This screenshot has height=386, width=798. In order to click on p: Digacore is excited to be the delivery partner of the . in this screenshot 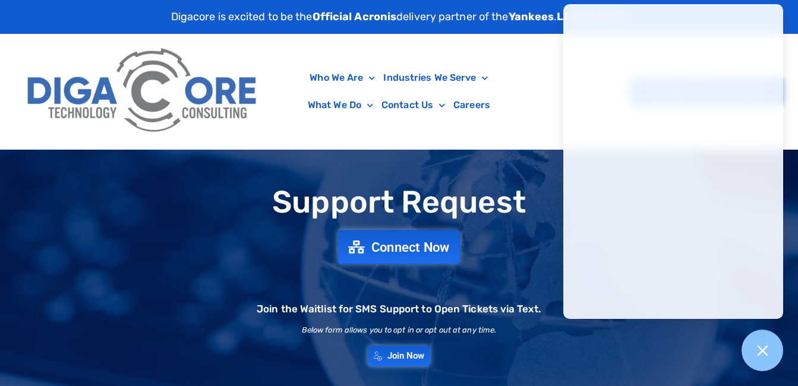, I will do `click(399, 17)`.